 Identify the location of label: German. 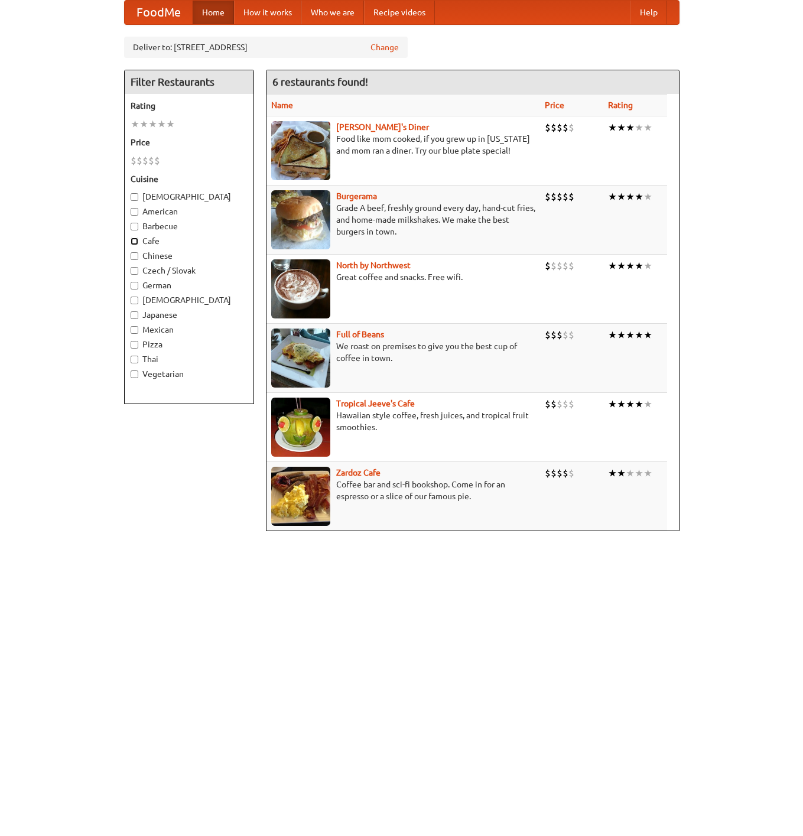
(189, 285).